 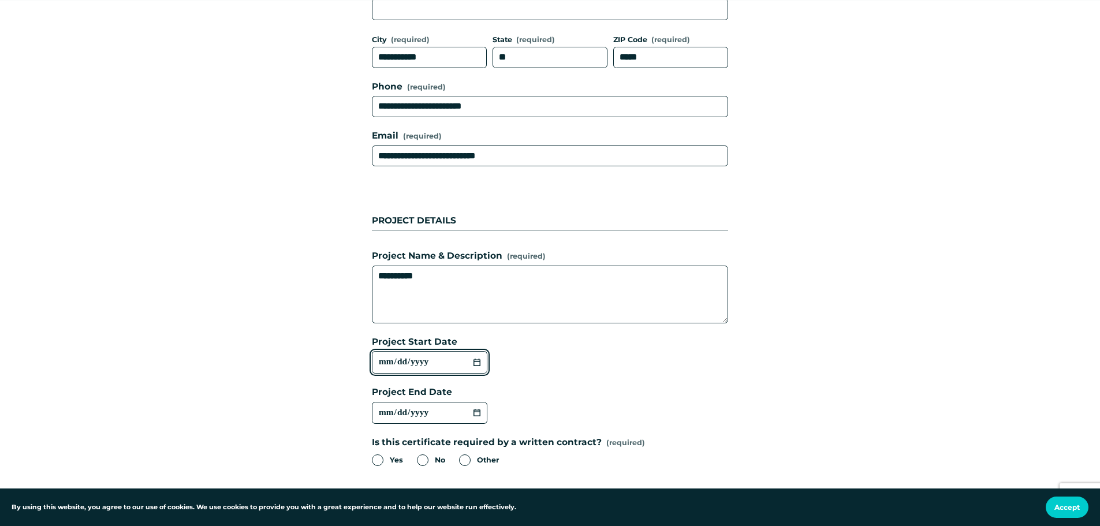 I want to click on span: Accept, so click(x=1067, y=507).